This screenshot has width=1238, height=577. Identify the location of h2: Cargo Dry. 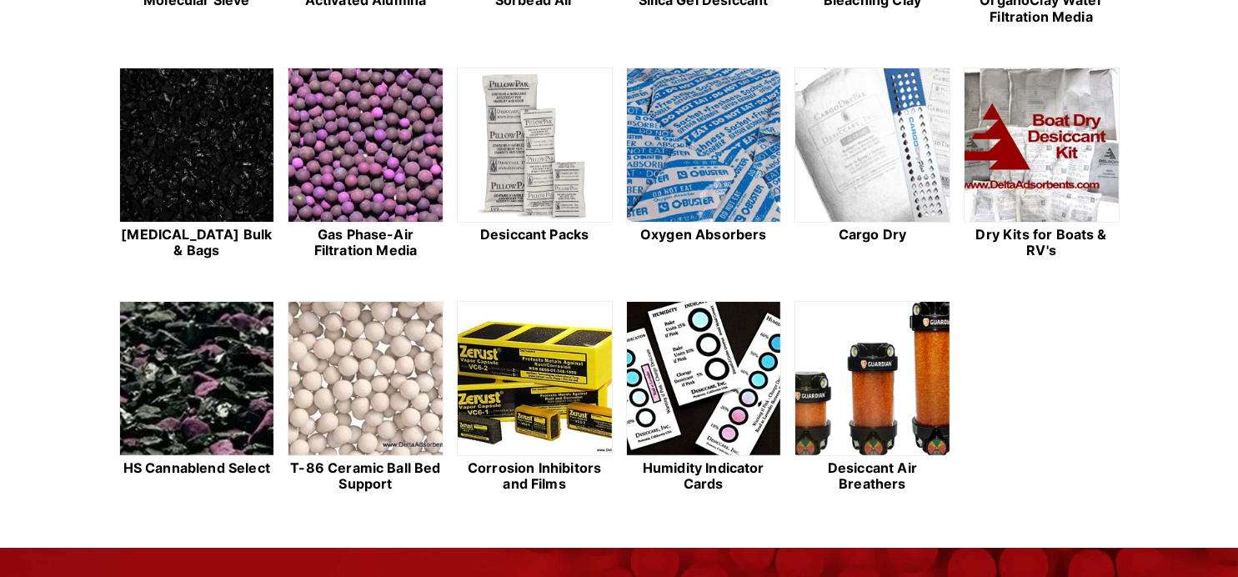
(872, 234).